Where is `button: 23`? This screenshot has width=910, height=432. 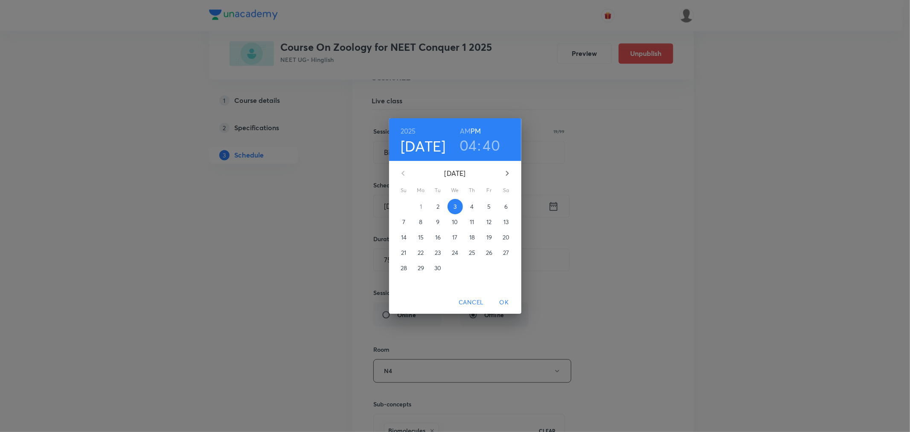 button: 23 is located at coordinates (438, 252).